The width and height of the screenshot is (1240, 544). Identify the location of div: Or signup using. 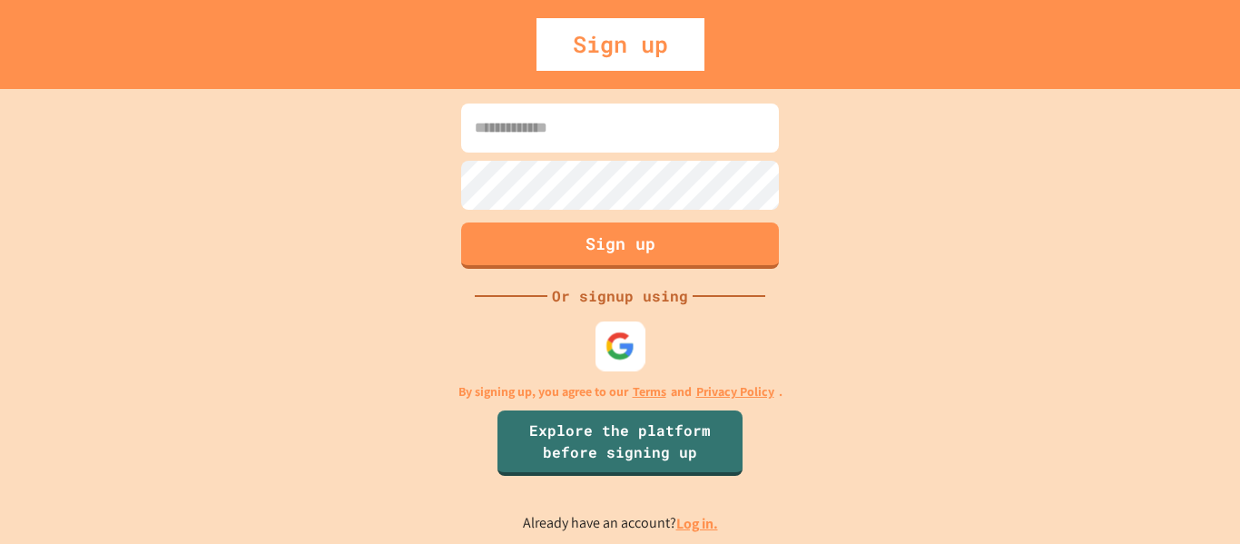
(620, 296).